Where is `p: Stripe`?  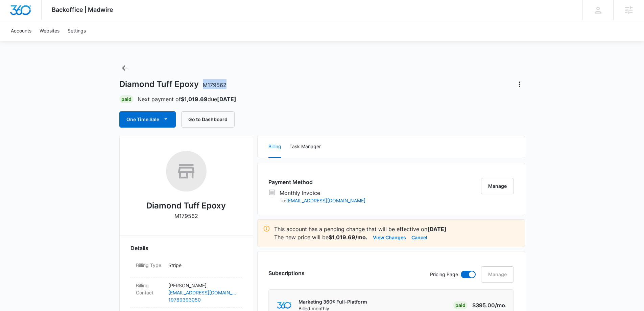 p: Stripe is located at coordinates (202, 265).